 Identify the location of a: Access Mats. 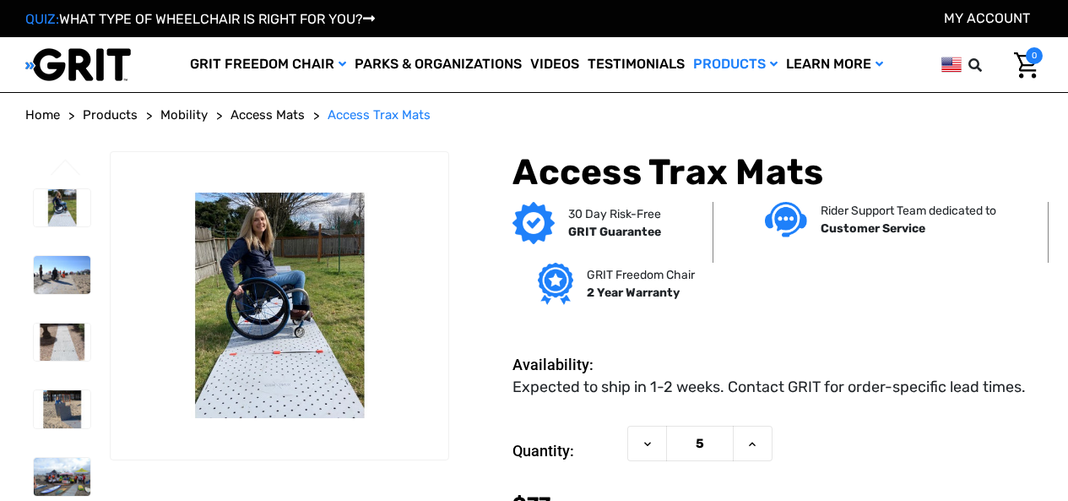
(268, 115).